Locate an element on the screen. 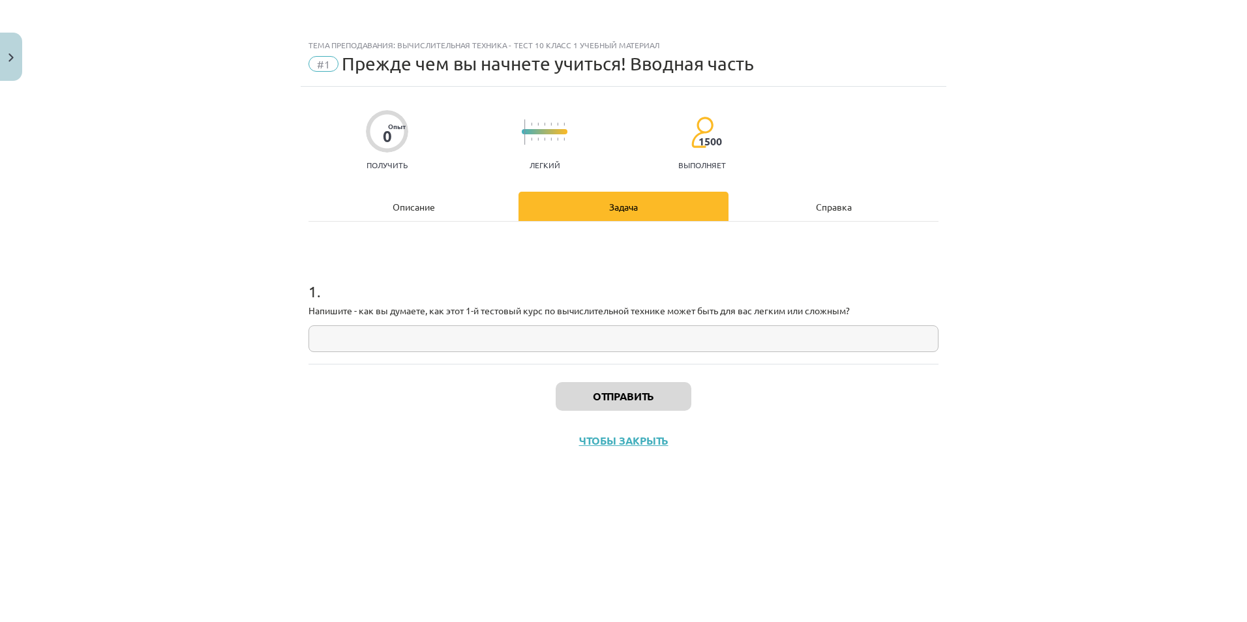 The image size is (1247, 622). span: #1 is located at coordinates (323, 64).